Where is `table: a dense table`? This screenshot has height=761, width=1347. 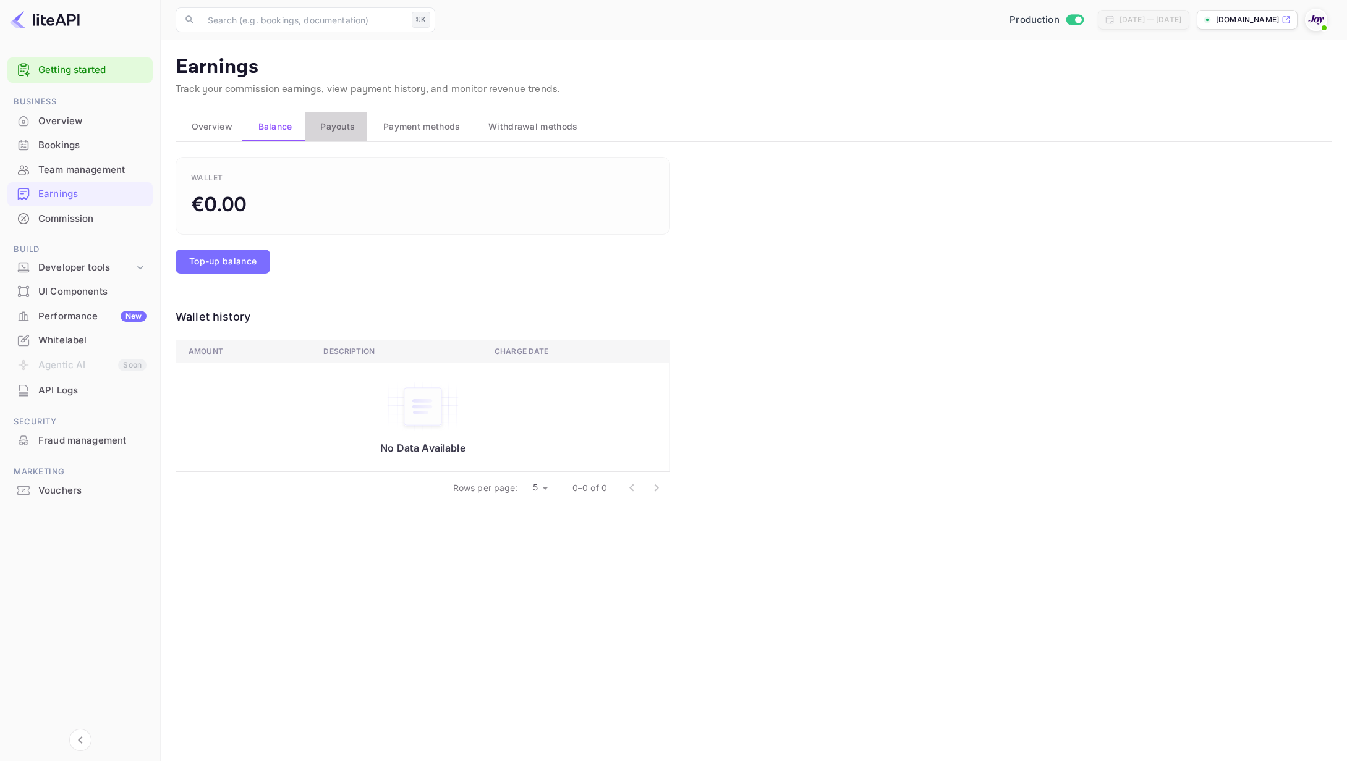 table: a dense table is located at coordinates (423, 406).